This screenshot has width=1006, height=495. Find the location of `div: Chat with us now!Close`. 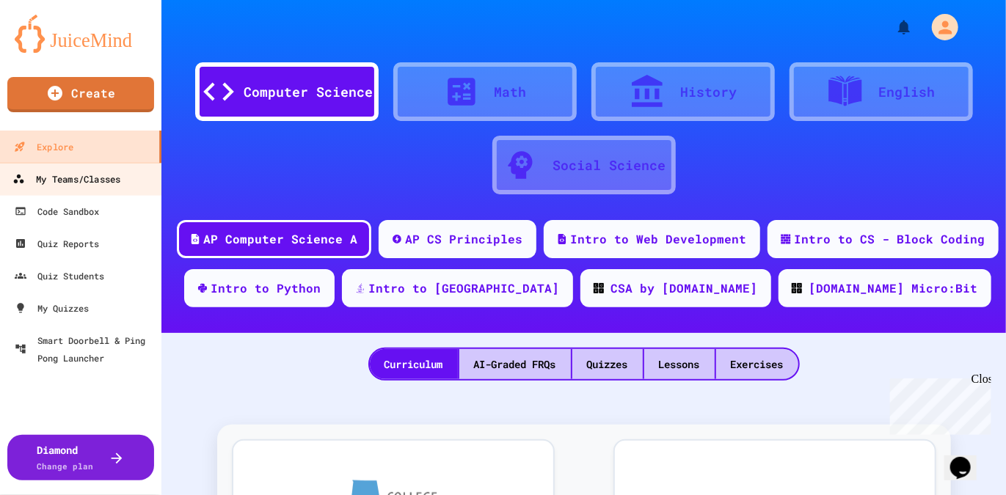

div: Chat with us now!Close is located at coordinates (54, 49).